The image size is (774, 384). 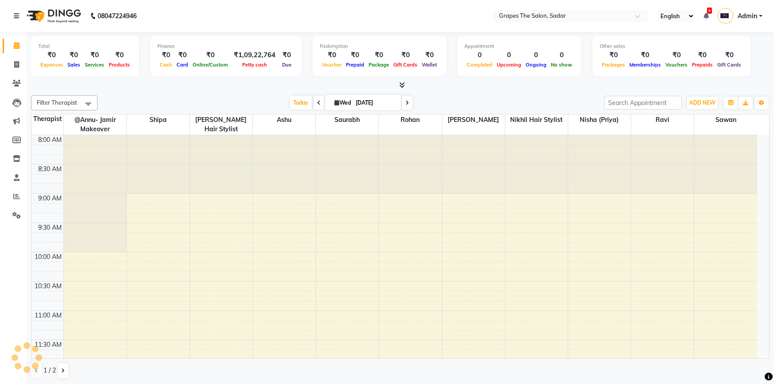 I want to click on span: Packages, so click(x=613, y=65).